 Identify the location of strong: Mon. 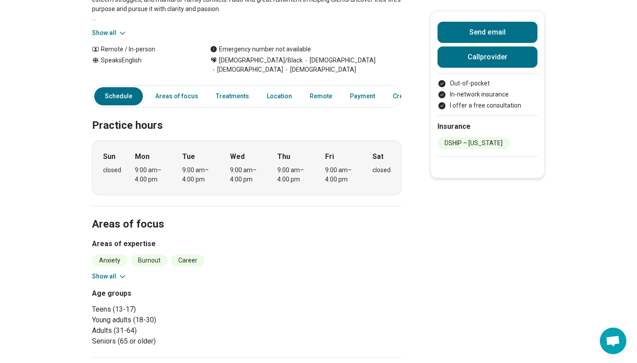
(142, 157).